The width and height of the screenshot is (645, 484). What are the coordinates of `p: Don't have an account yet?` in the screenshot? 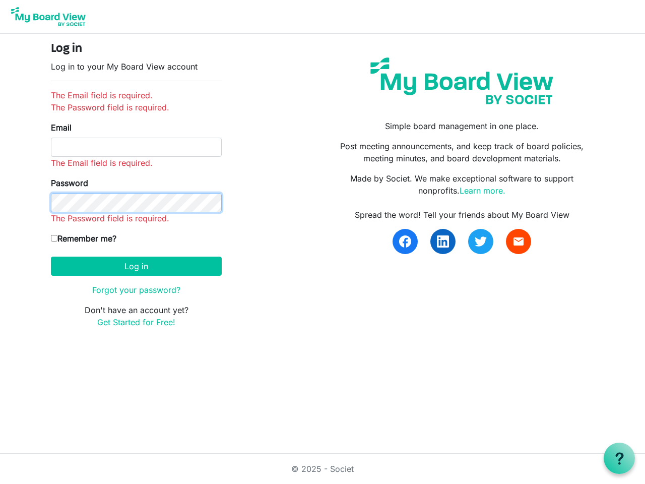 It's located at (136, 316).